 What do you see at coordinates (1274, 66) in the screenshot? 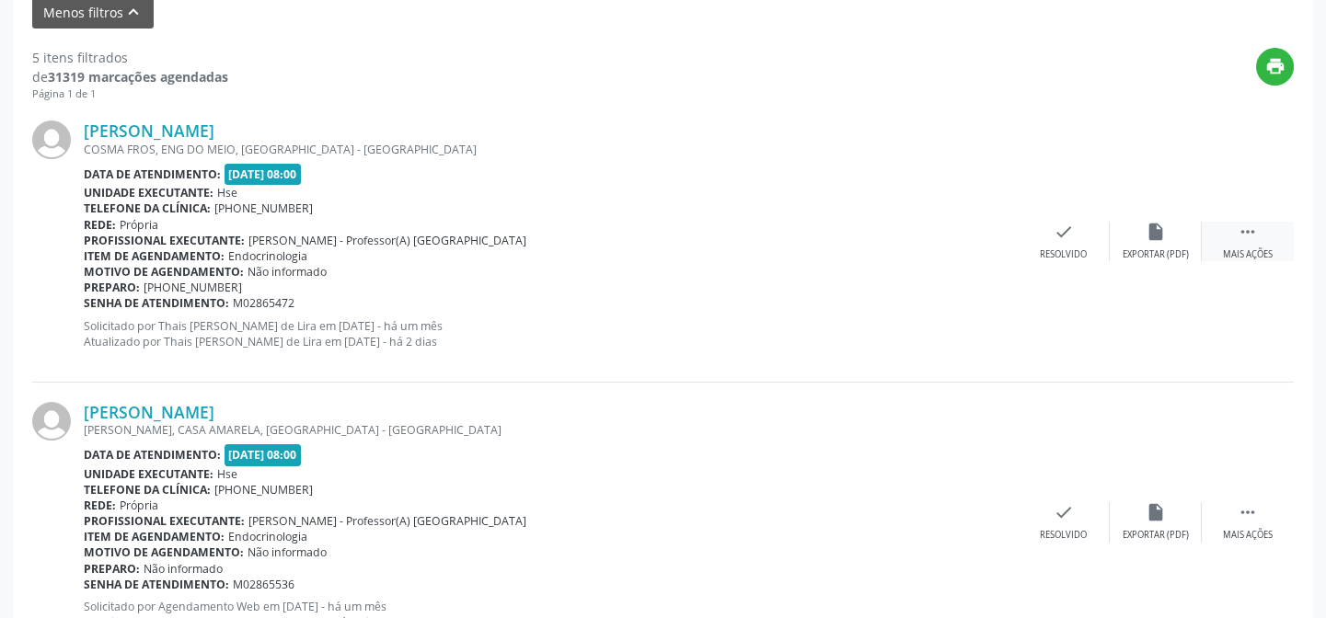
I see `button: print` at bounding box center [1274, 66].